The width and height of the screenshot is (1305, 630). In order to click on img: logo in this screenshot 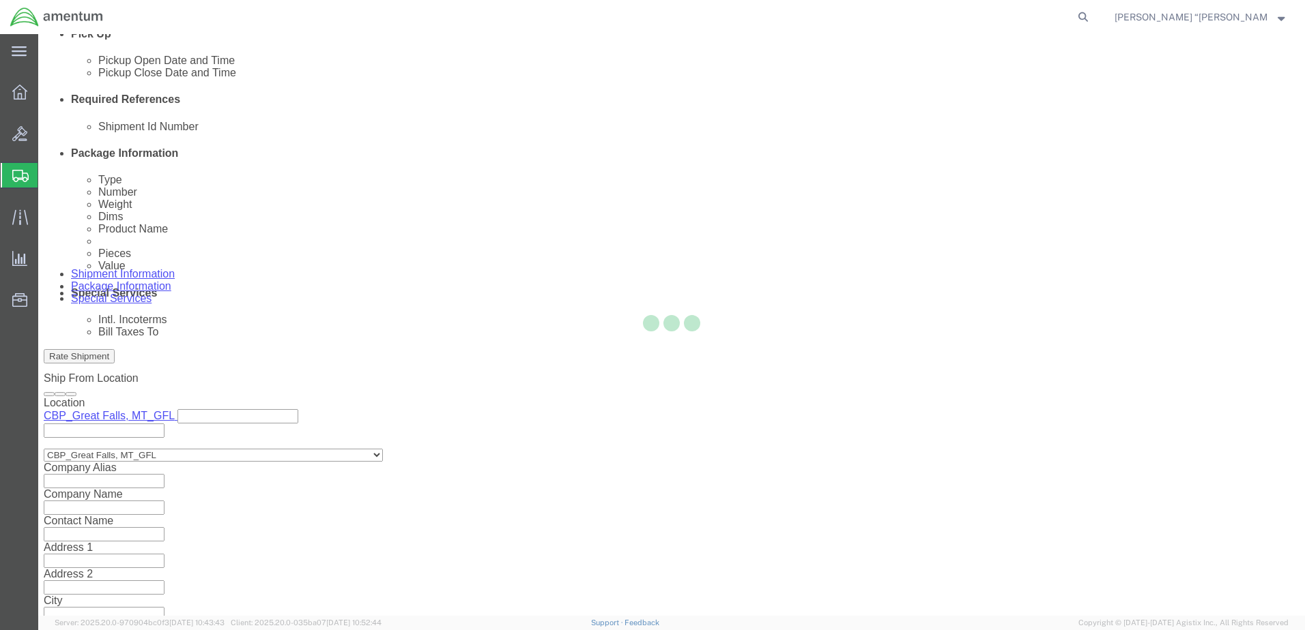, I will do `click(57, 17)`.